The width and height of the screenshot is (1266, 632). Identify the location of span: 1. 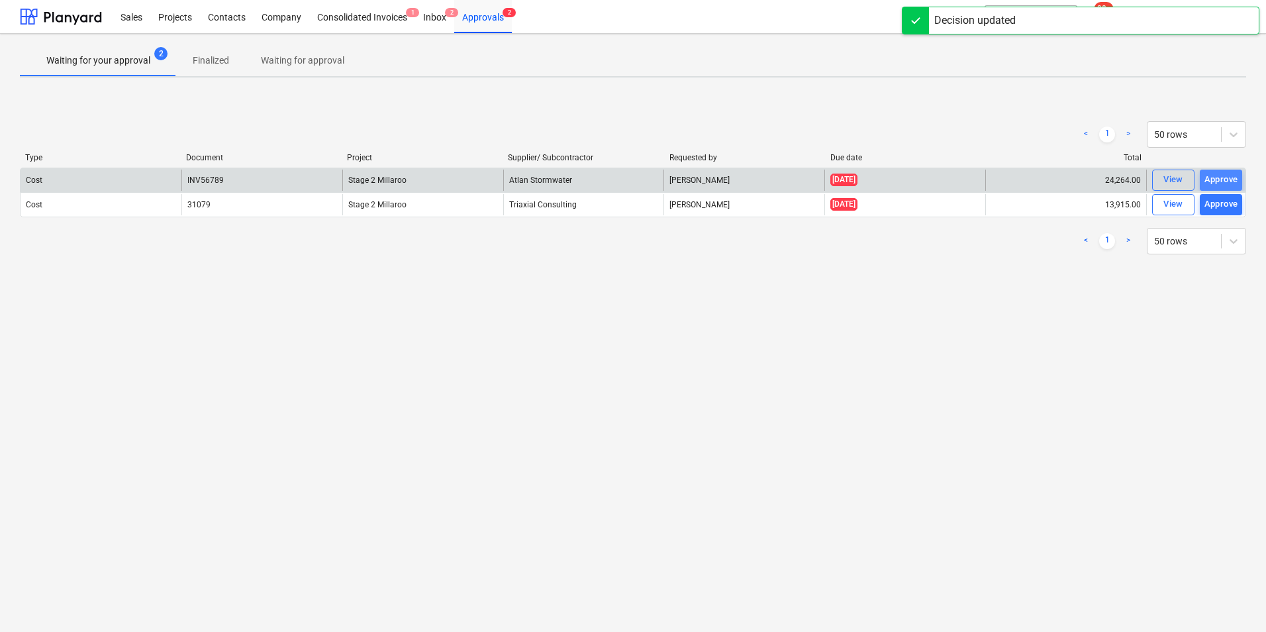
(412, 13).